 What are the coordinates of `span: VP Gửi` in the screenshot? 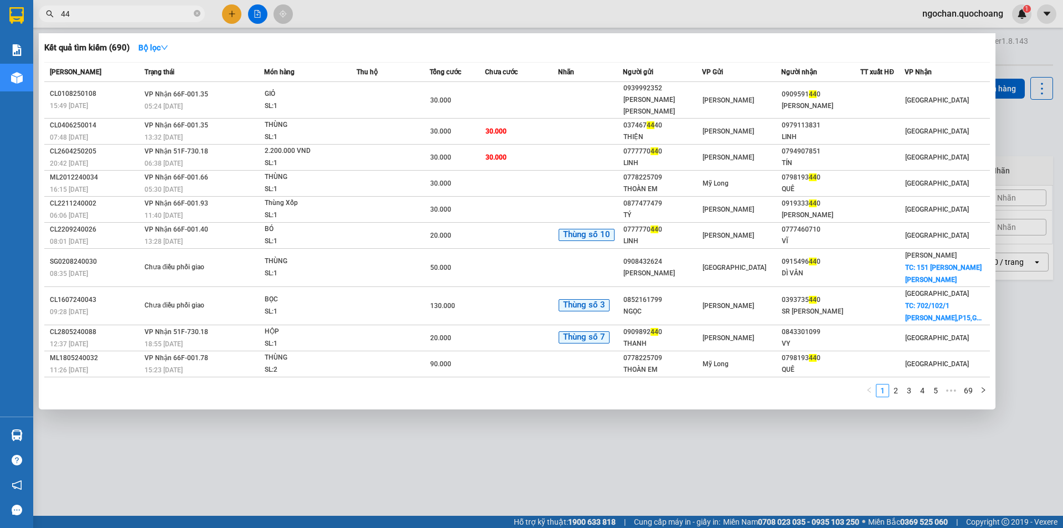 It's located at (713, 72).